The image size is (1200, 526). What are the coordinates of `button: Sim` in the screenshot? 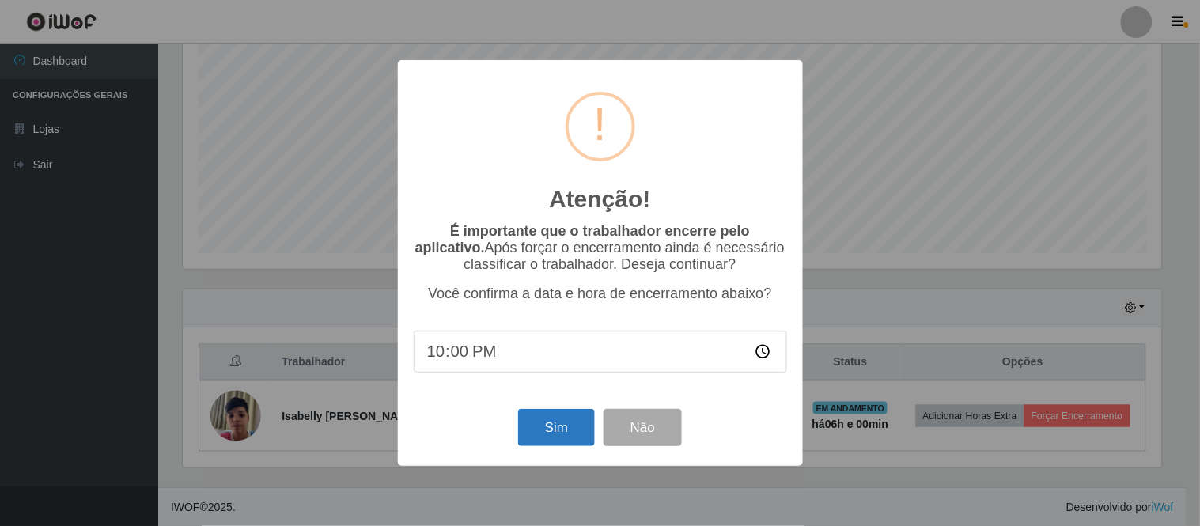 It's located at (556, 427).